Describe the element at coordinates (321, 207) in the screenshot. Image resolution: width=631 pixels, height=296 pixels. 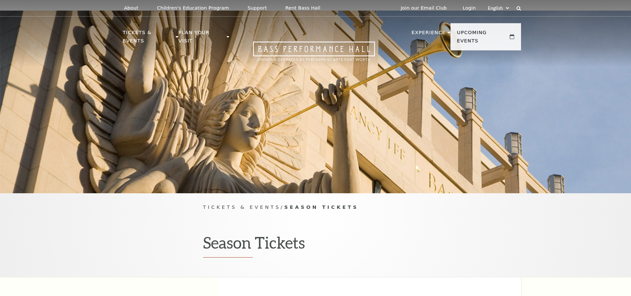
I see `span: Season Tickets` at that location.